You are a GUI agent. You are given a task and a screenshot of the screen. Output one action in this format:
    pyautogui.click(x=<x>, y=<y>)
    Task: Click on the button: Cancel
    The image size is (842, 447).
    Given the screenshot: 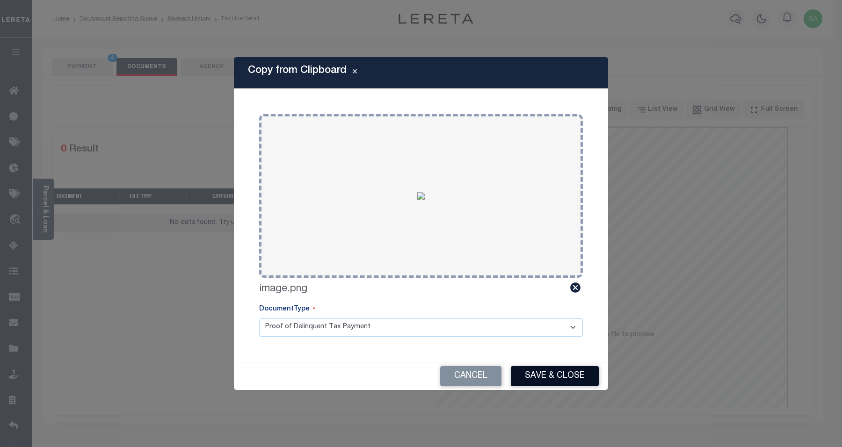 What is the action you would take?
    pyautogui.click(x=471, y=376)
    